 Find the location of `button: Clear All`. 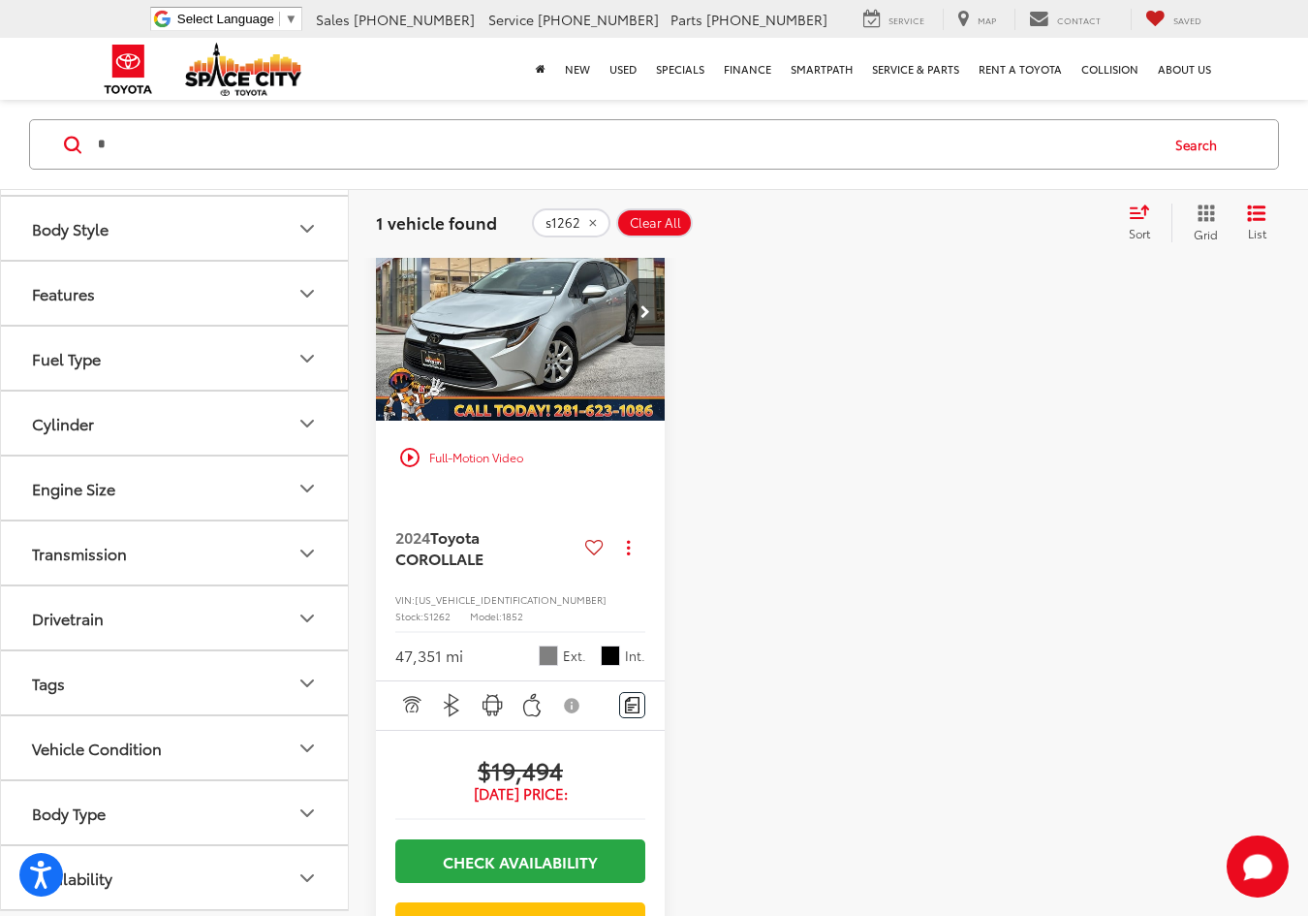

button: Clear All is located at coordinates (654, 223).